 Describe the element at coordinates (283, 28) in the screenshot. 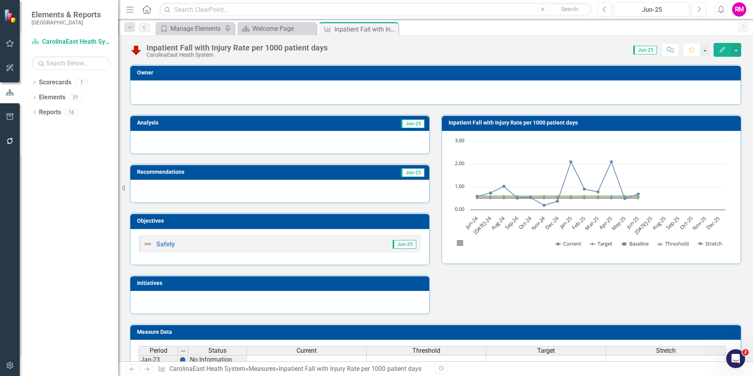

I see `div: Welcome Page` at that location.